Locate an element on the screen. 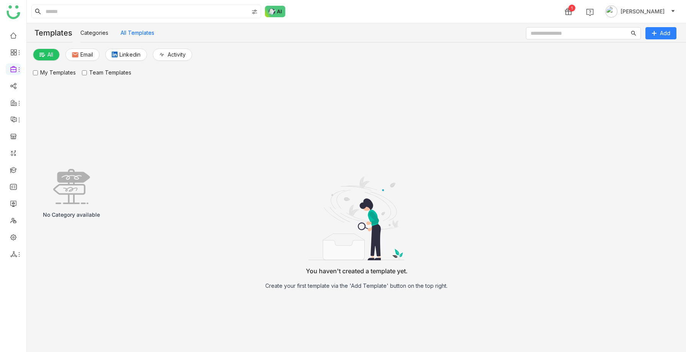 Image resolution: width=686 pixels, height=352 pixels. button: Linkedin is located at coordinates (126, 55).